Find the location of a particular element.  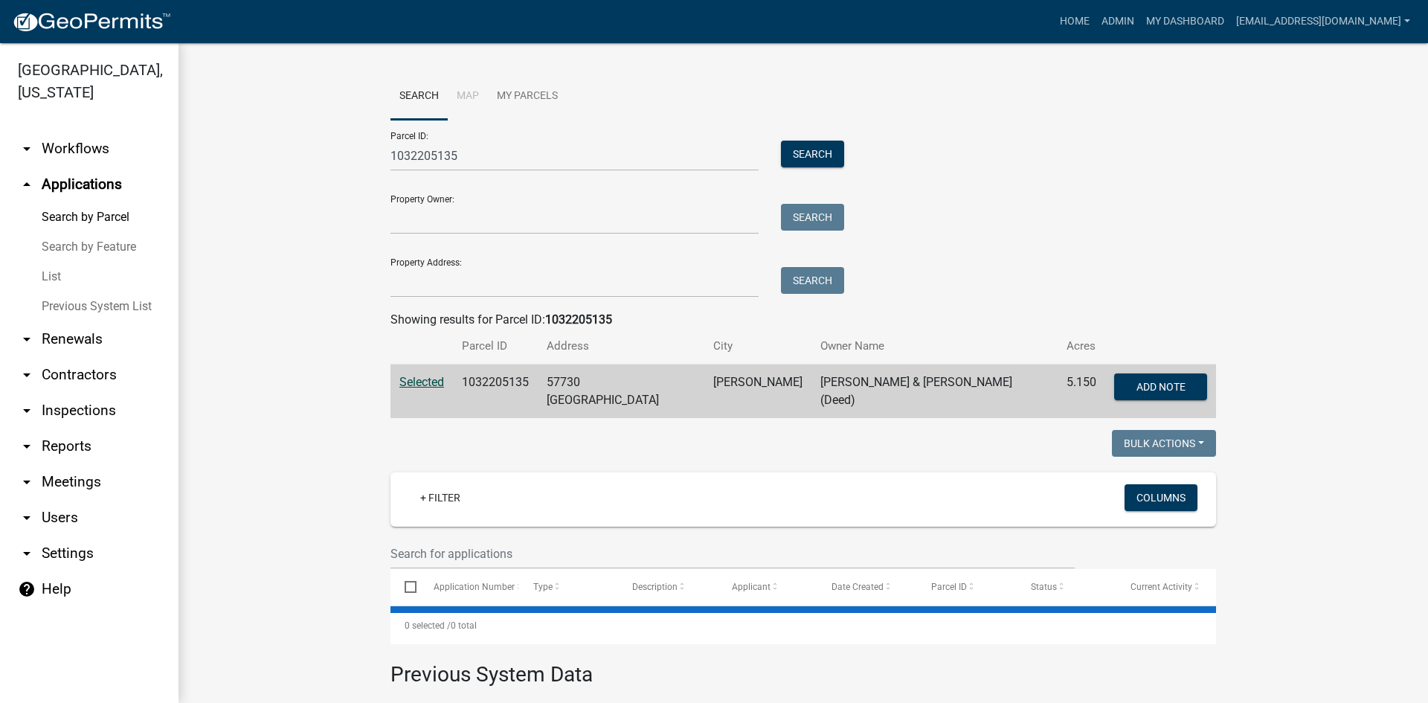

a: My Dashboard is located at coordinates (1184, 22).